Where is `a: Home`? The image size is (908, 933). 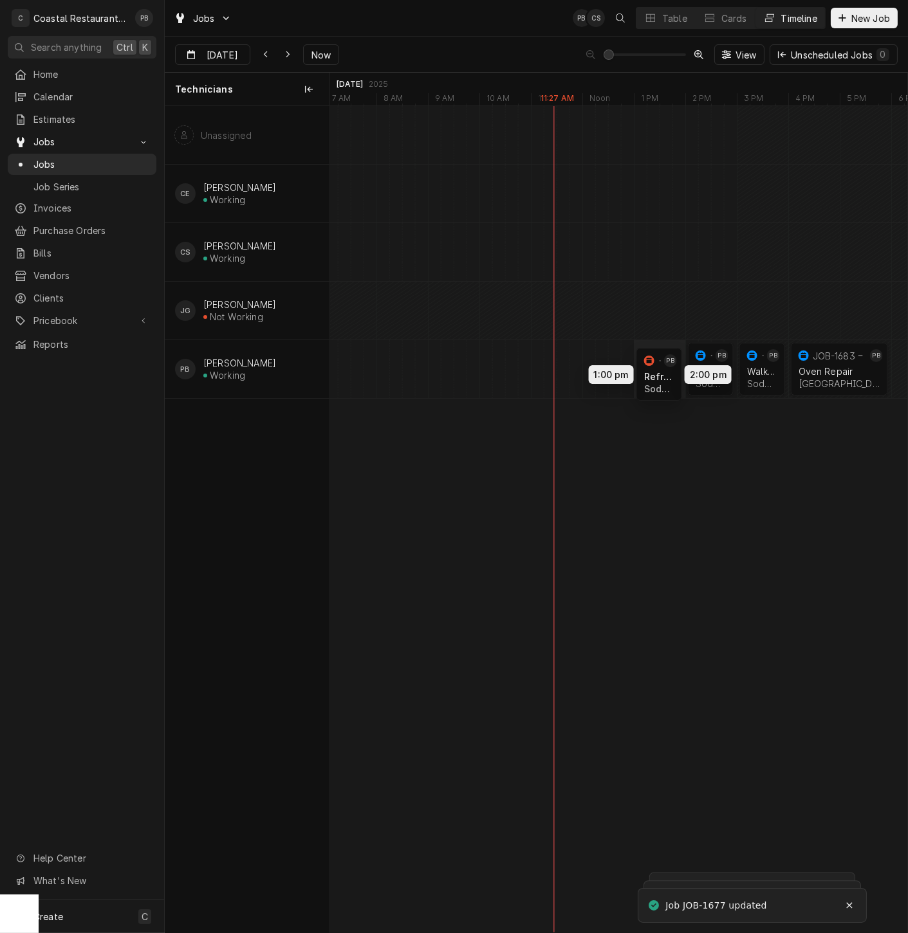 a: Home is located at coordinates (82, 74).